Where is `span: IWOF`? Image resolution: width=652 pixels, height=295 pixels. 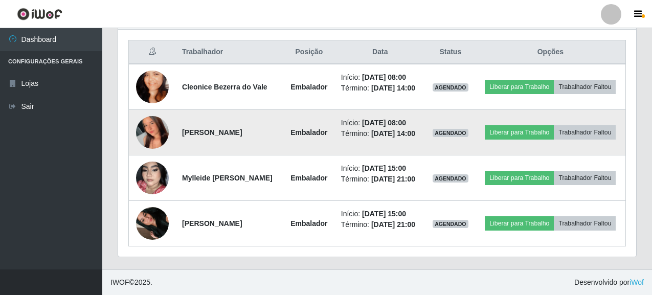 span: IWOF is located at coordinates (120, 282).